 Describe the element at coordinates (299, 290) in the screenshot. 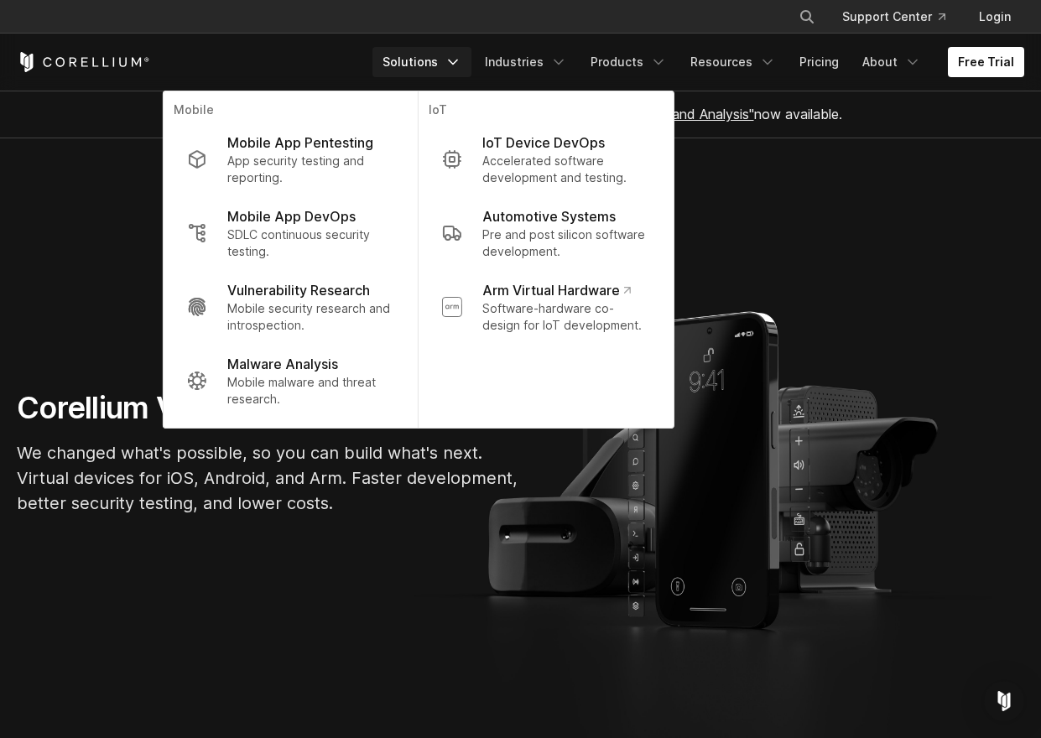

I see `p: Vulnerability Research` at that location.